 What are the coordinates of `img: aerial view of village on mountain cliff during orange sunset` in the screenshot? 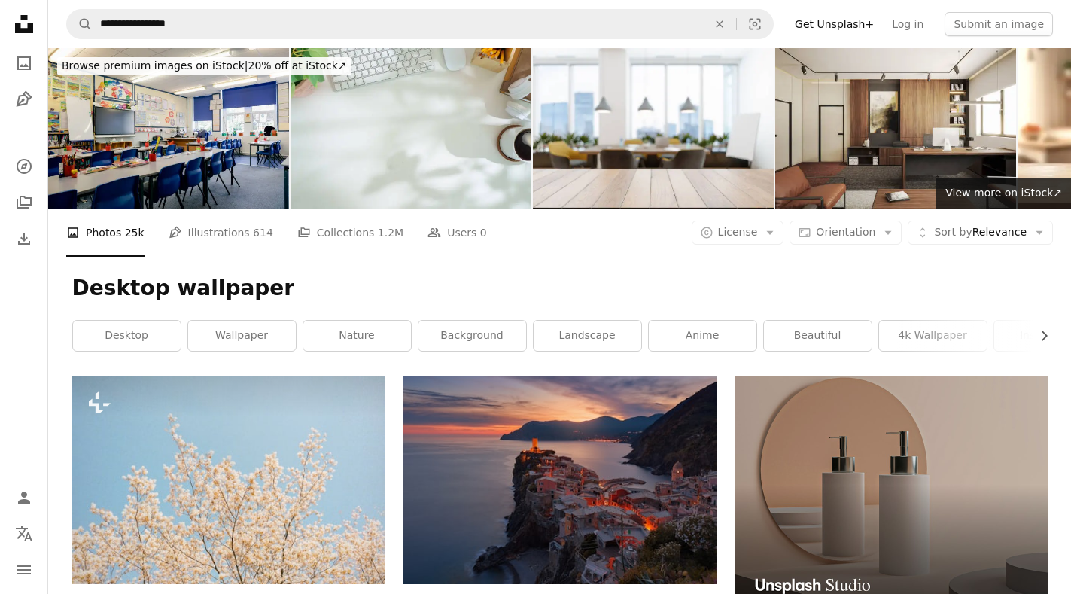 It's located at (560, 479).